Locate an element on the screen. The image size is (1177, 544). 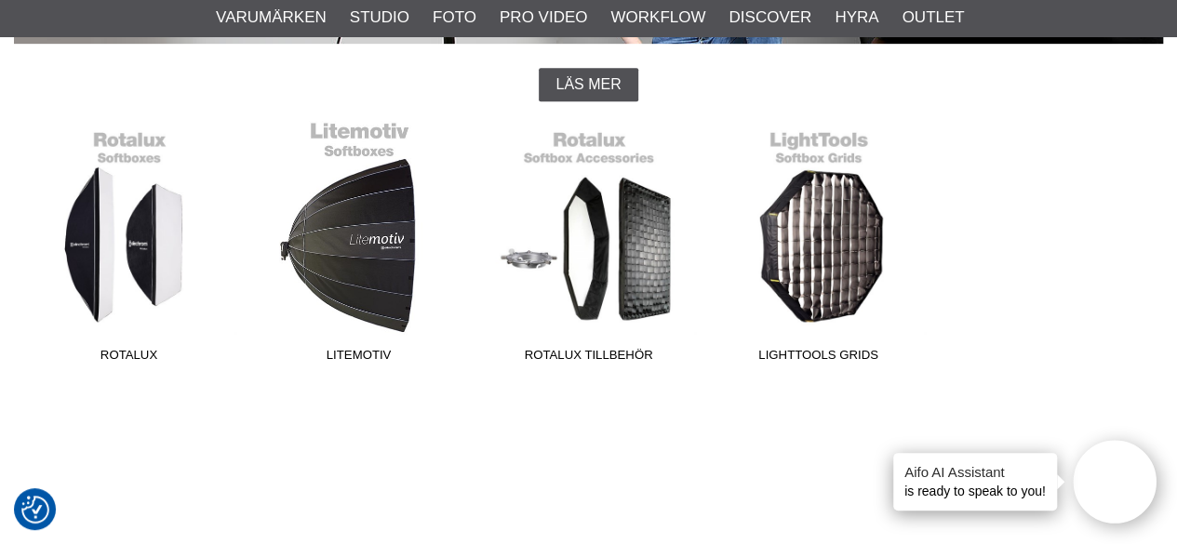
a: Rotalux Tillbehör is located at coordinates (588, 246).